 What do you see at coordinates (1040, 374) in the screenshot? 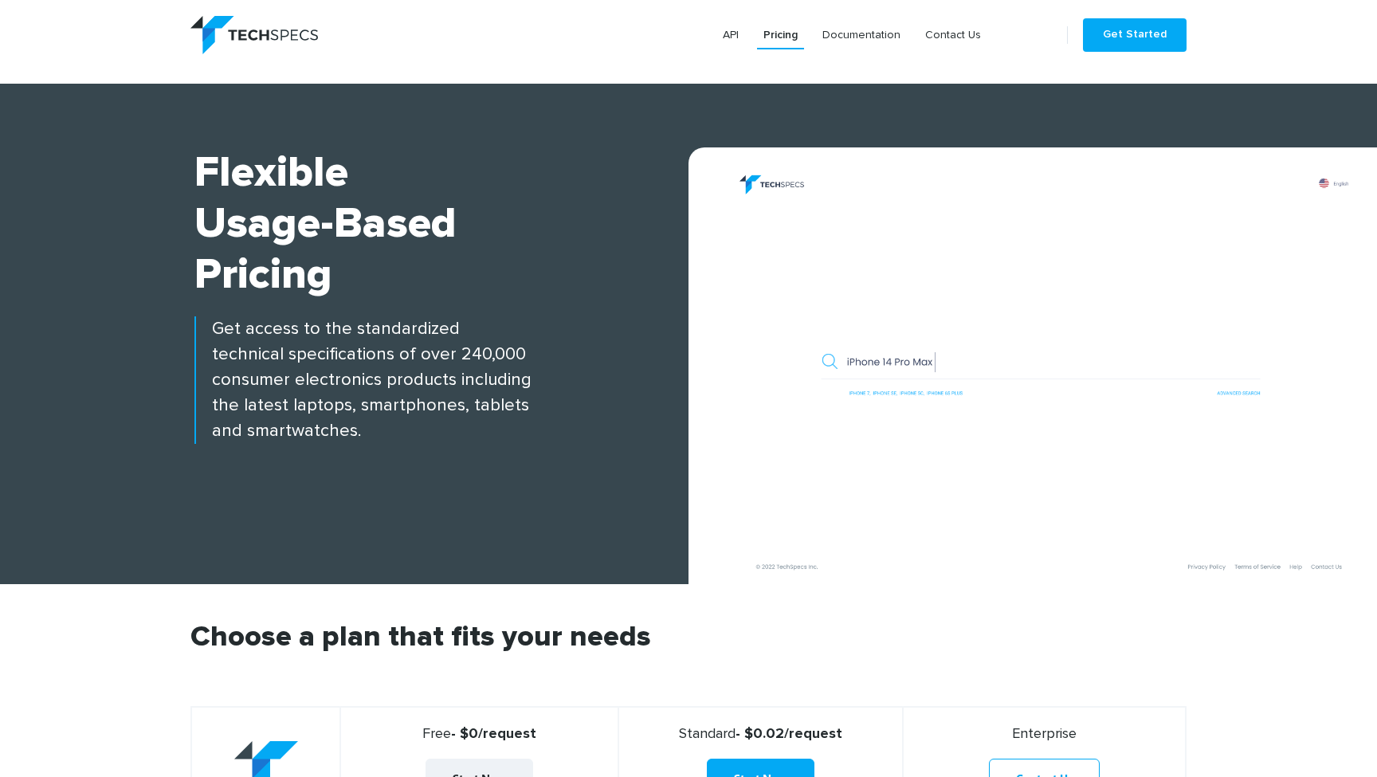
I see `img: banner.png` at bounding box center [1040, 374].